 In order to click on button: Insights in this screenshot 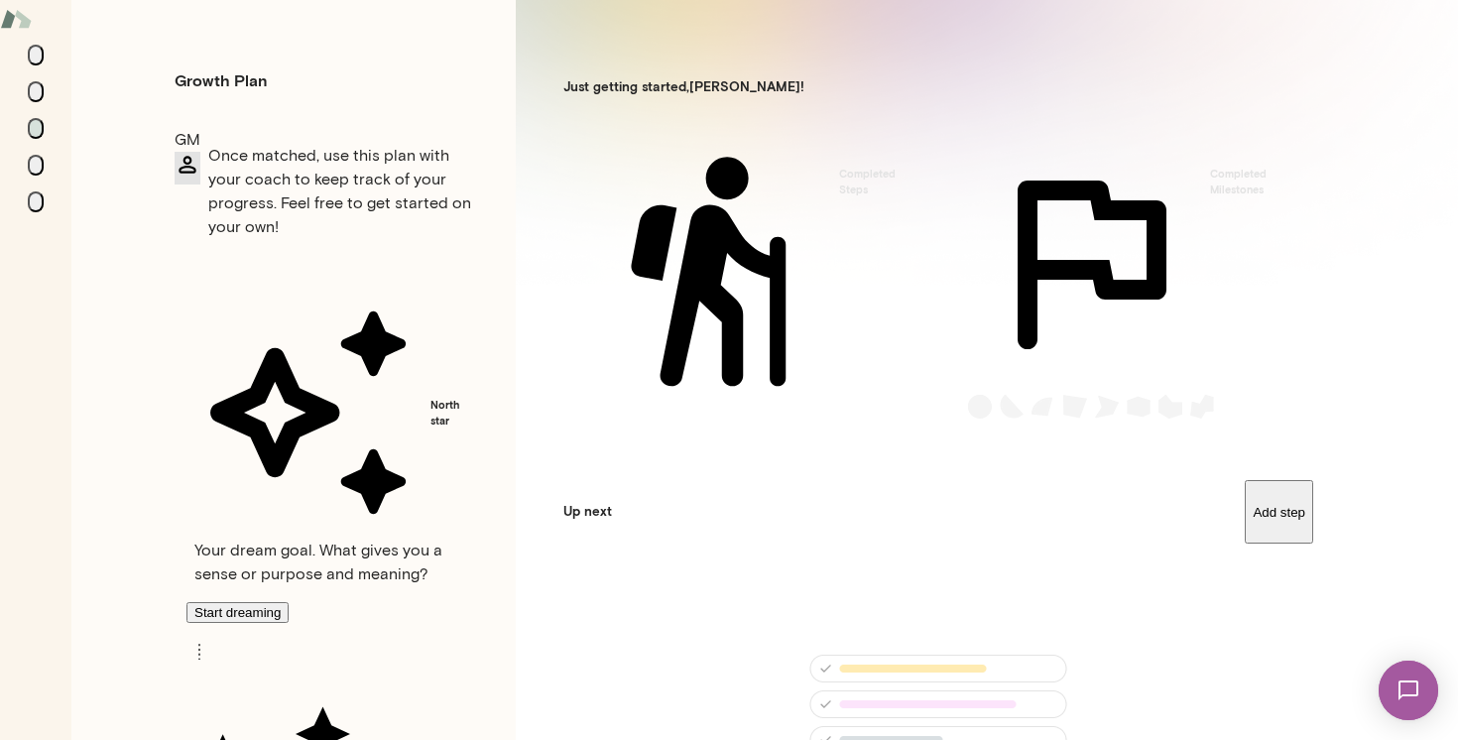, I will do `click(36, 165)`.